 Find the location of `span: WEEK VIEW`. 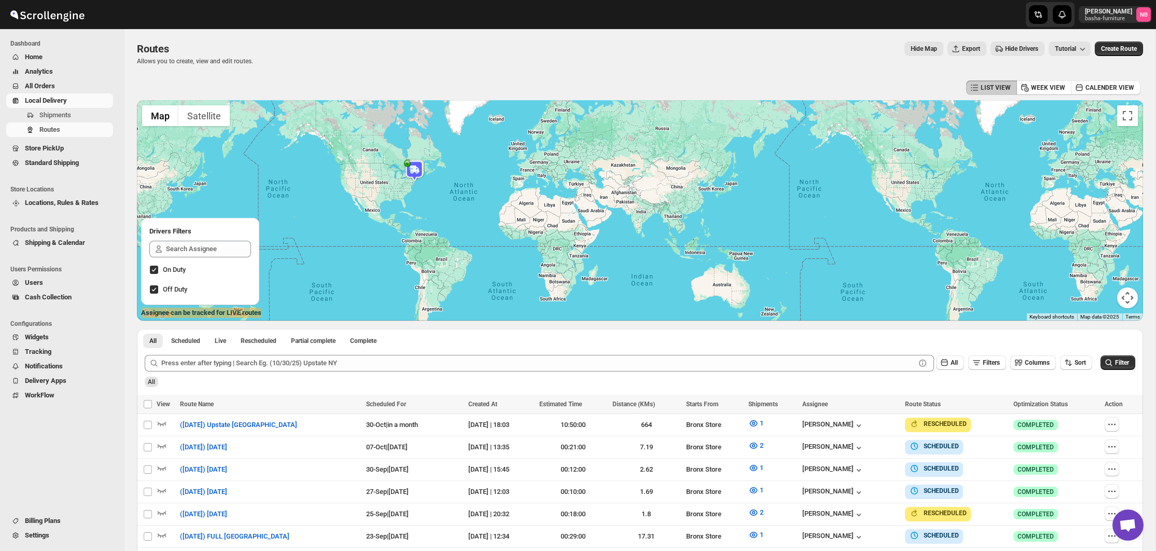

span: WEEK VIEW is located at coordinates (1048, 88).